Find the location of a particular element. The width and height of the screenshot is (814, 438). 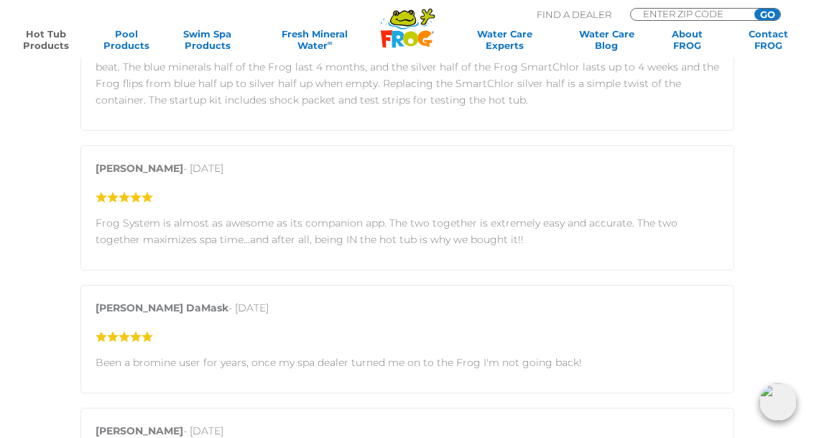

input: Zip Code Form is located at coordinates (690, 14).